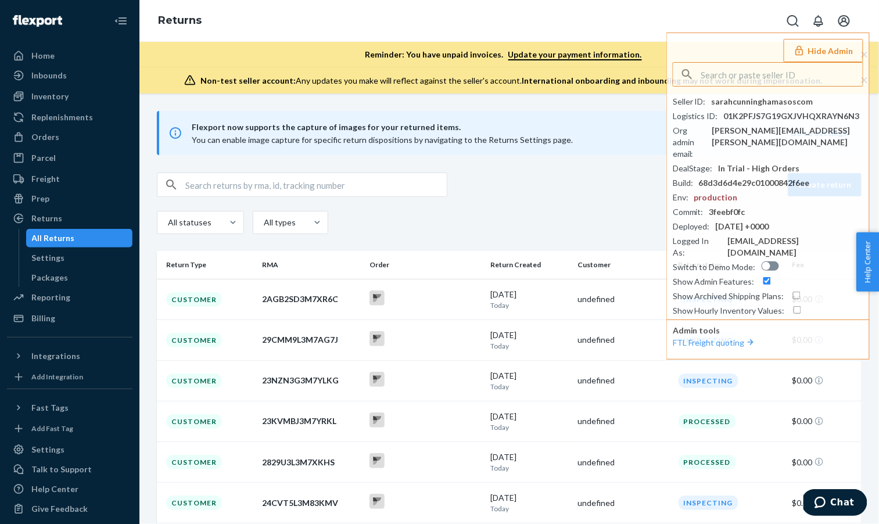 The width and height of the screenshot is (879, 524). Describe the element at coordinates (51, 297) in the screenshot. I see `div: Reporting` at that location.